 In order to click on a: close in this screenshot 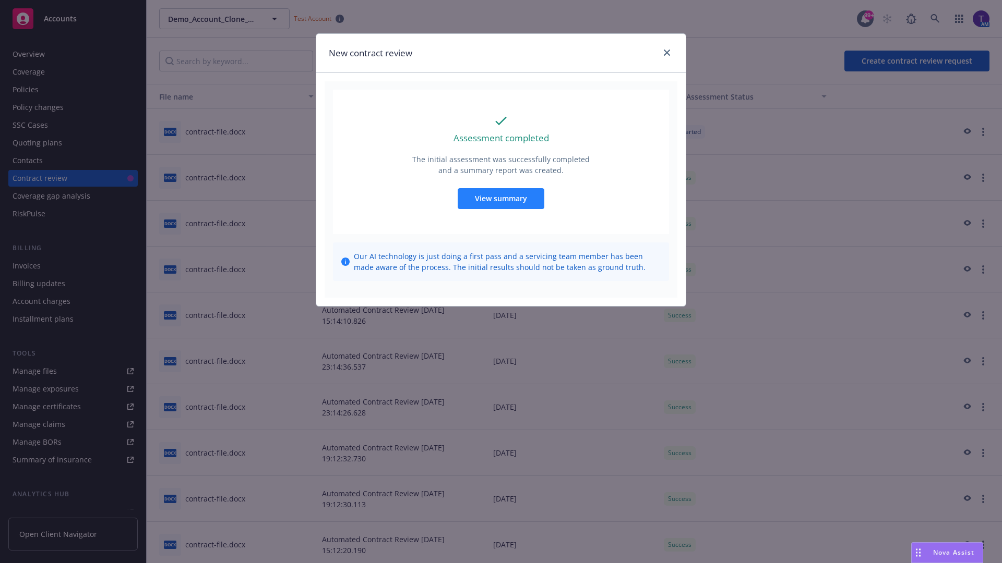, I will do `click(667, 53)`.